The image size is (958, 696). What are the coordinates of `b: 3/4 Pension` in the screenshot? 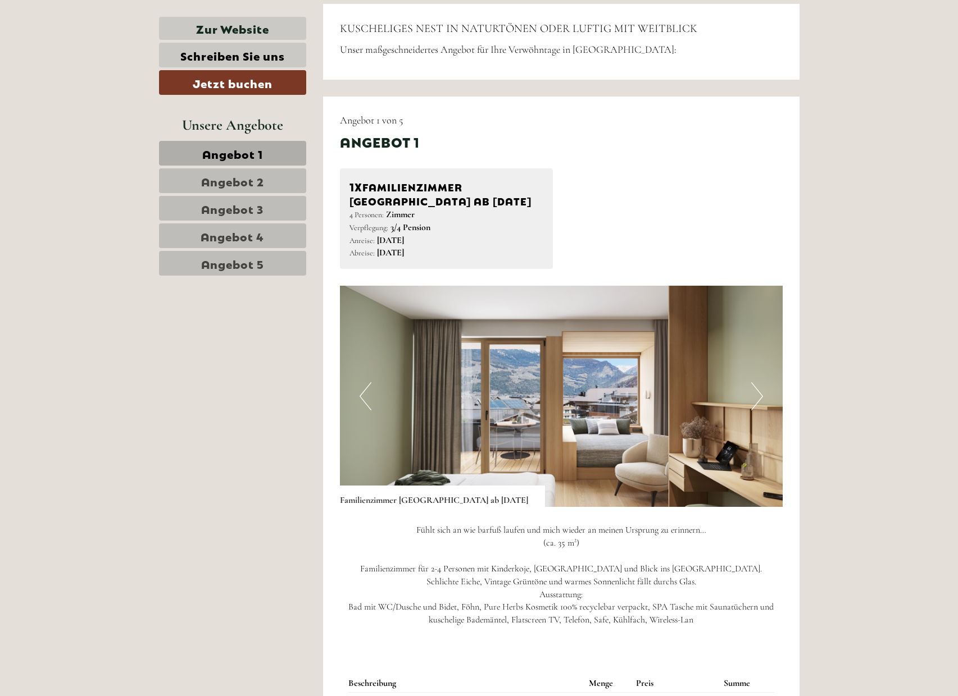 It's located at (410, 227).